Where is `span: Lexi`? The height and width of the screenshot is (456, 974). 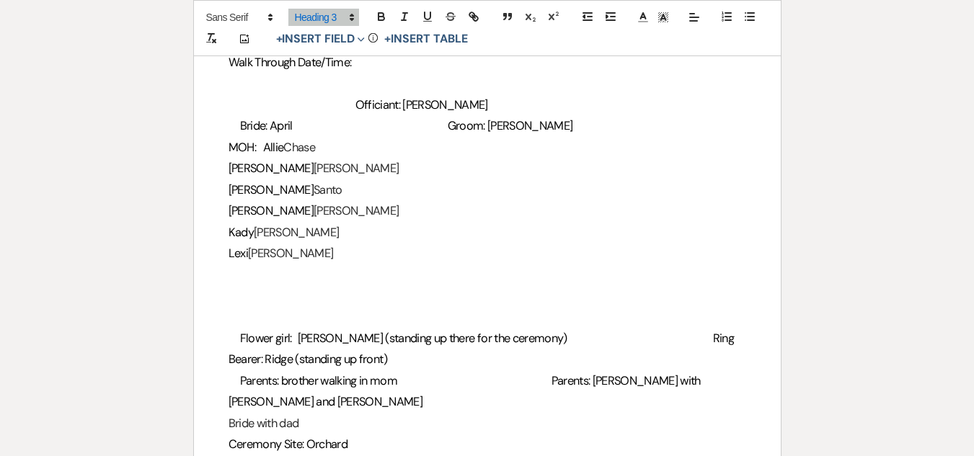
span: Lexi is located at coordinates (238, 253).